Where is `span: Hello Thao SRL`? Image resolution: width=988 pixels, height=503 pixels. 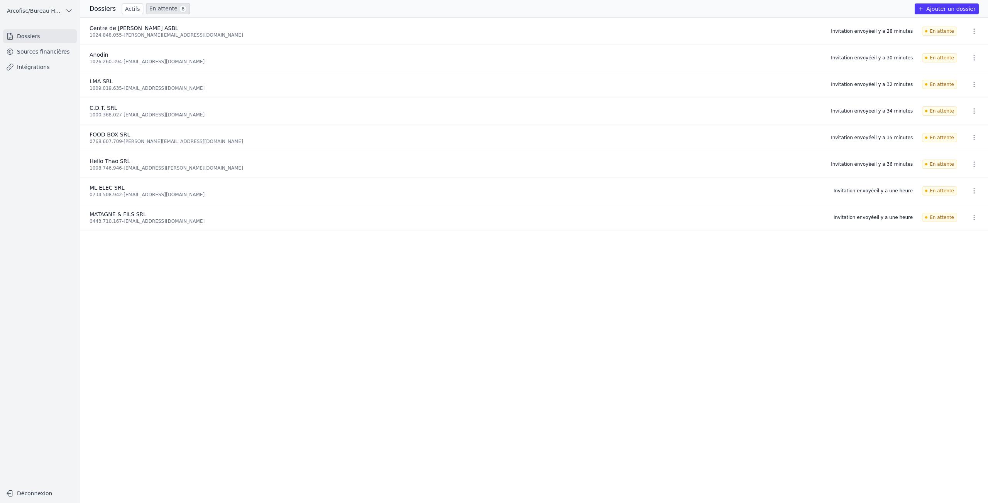 span: Hello Thao SRL is located at coordinates (110, 161).